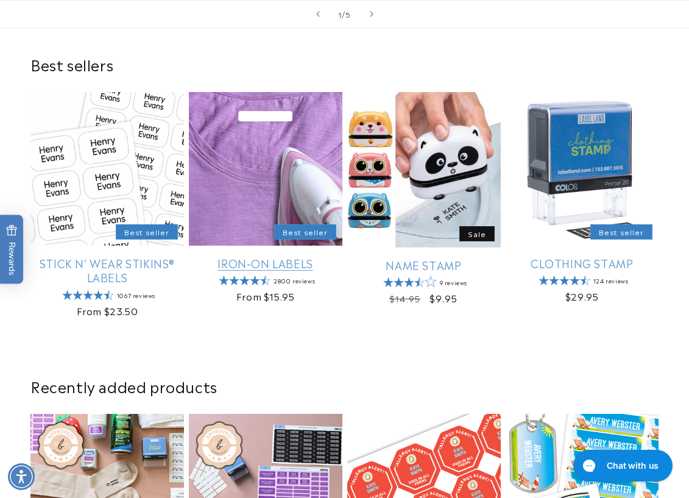 This screenshot has height=498, width=689. I want to click on span: 1, so click(340, 14).